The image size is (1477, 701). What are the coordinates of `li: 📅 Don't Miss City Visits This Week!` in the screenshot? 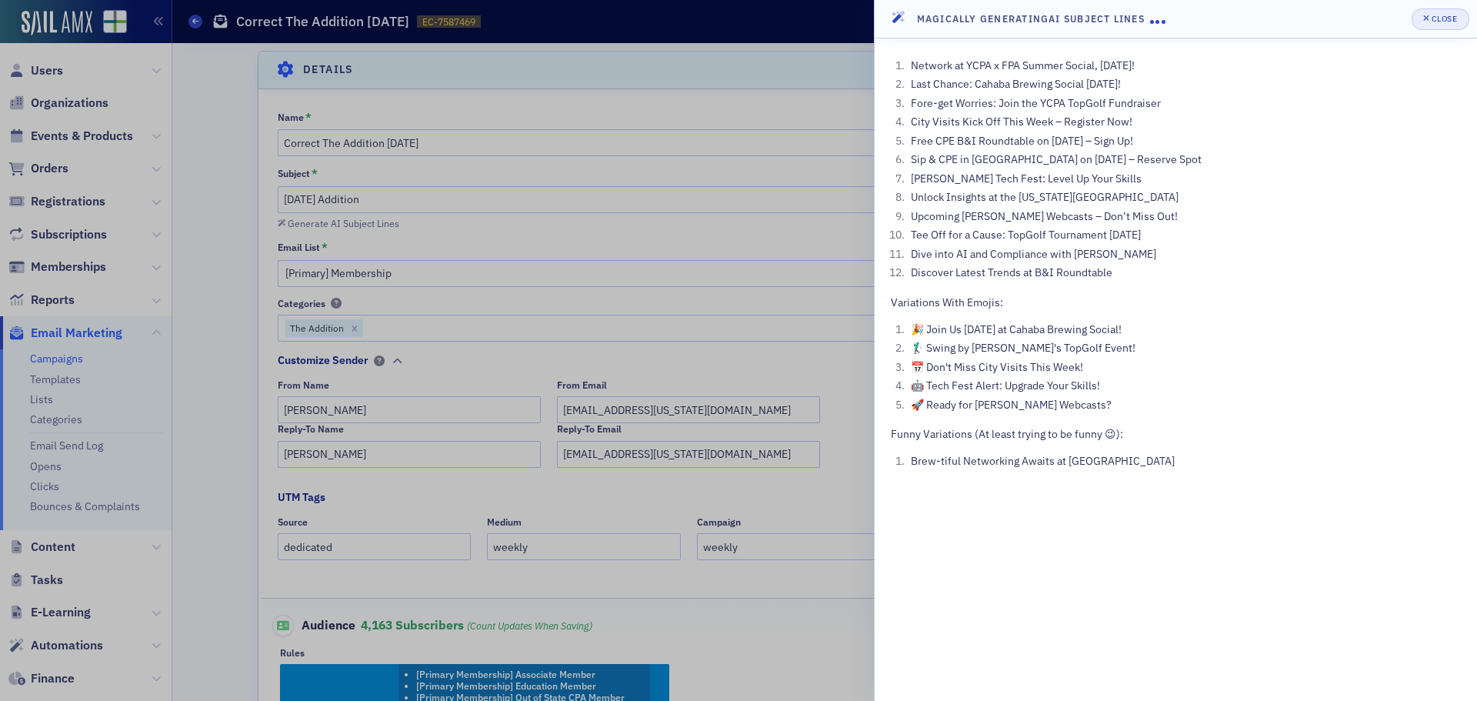 It's located at (1184, 367).